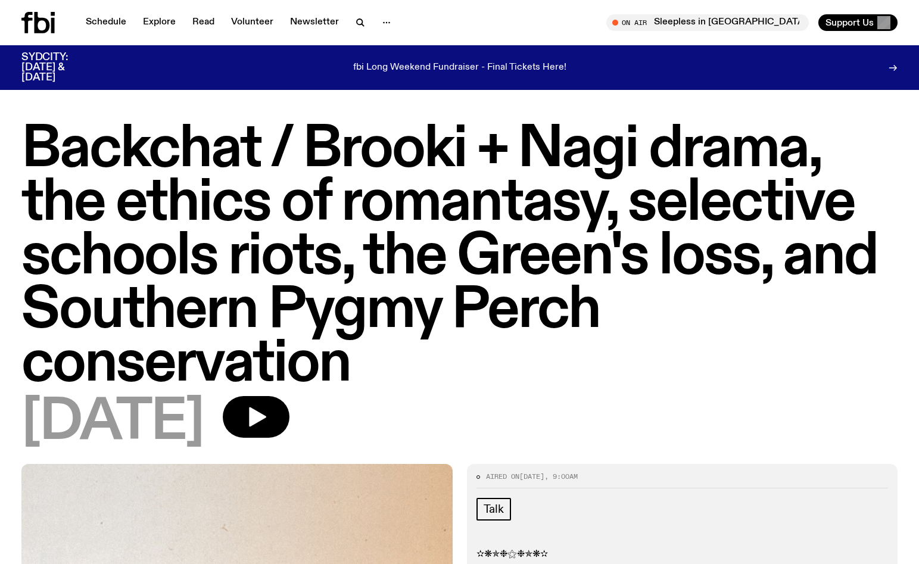 The width and height of the screenshot is (919, 564). Describe the element at coordinates (203, 23) in the screenshot. I see `a: Read` at that location.